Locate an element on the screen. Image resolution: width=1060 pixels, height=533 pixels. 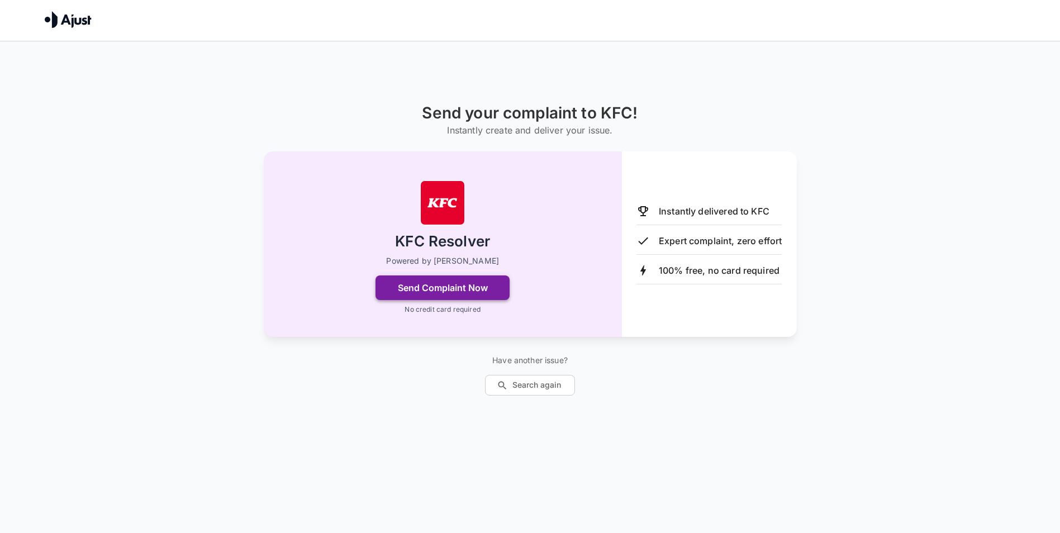
button: Search again is located at coordinates (530, 385).